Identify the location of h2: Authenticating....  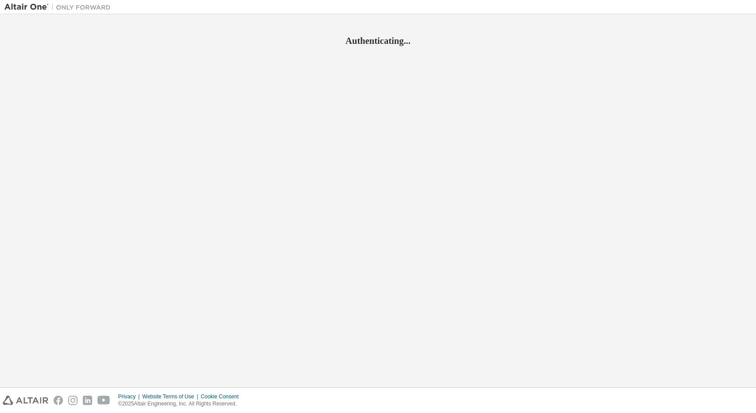
(378, 41).